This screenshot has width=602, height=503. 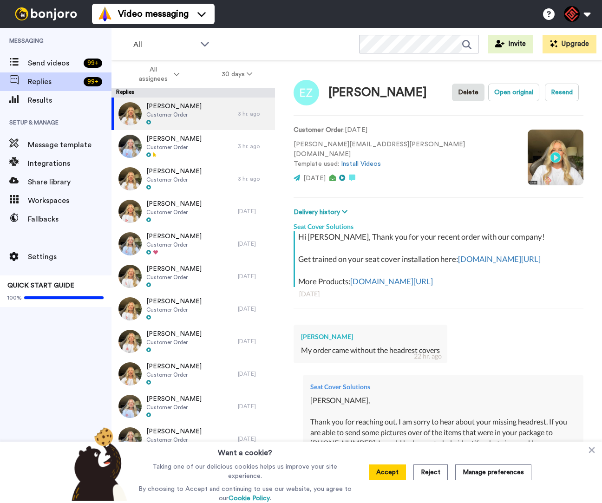 What do you see at coordinates (153, 14) in the screenshot?
I see `span: Video messaging` at bounding box center [153, 14].